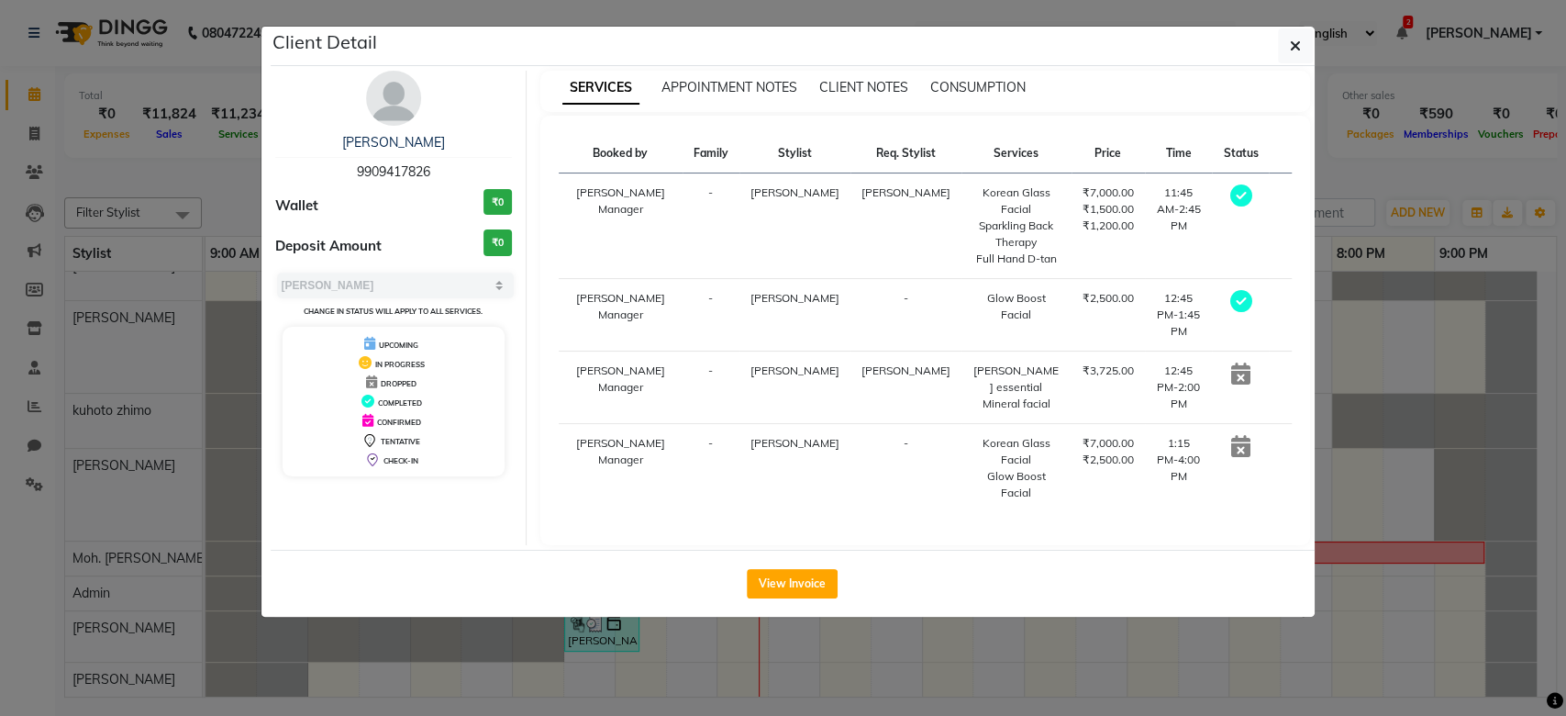  What do you see at coordinates (401, 461) in the screenshot?
I see `span: CHECK-IN` at bounding box center [401, 461].